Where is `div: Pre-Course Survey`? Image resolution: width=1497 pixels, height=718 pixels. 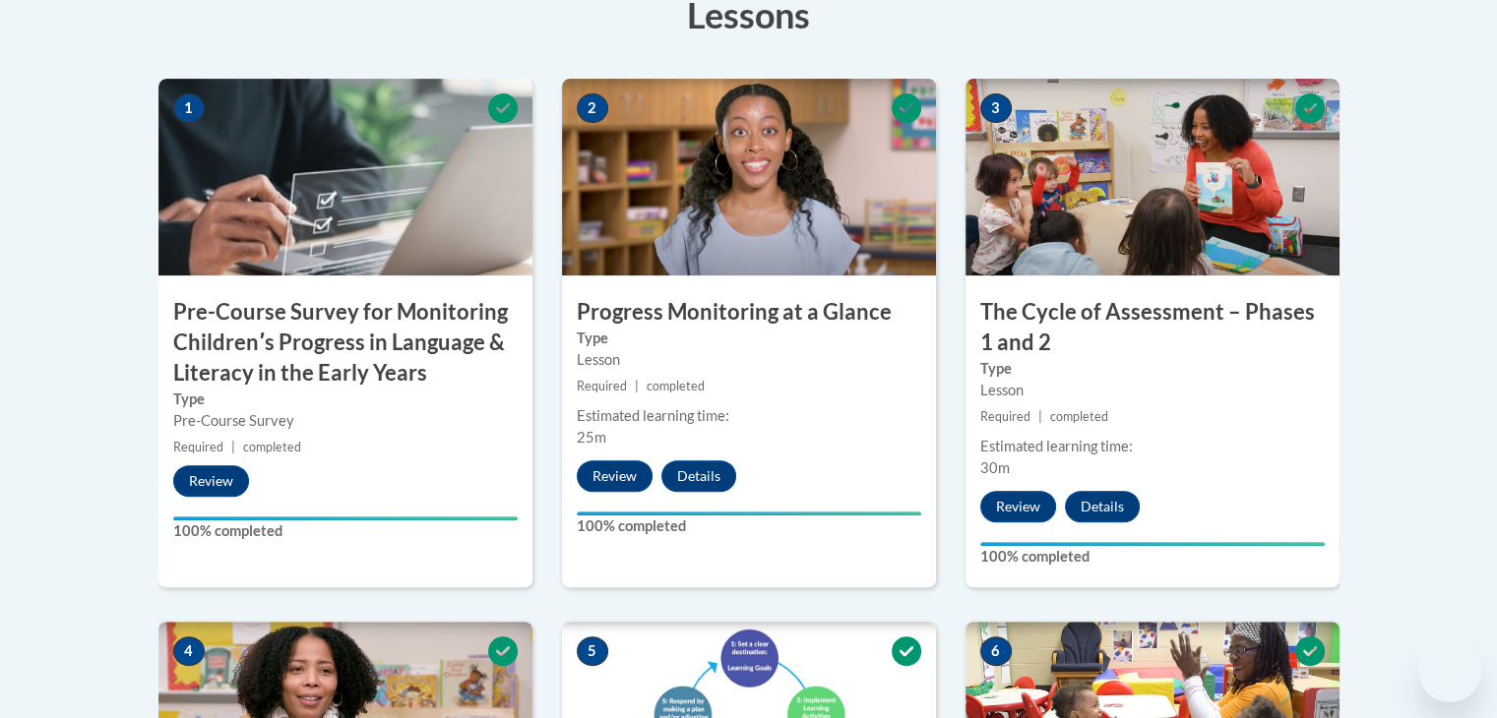 div: Pre-Course Survey is located at coordinates (345, 421).